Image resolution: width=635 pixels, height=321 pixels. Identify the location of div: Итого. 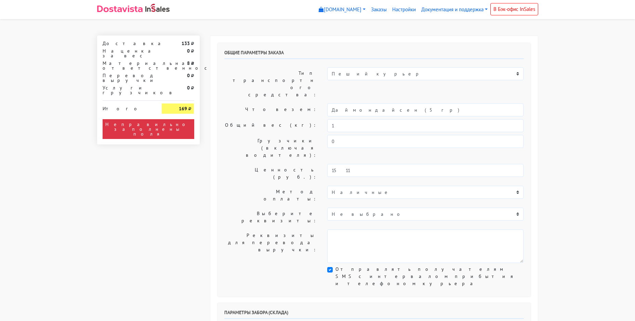
(127, 107).